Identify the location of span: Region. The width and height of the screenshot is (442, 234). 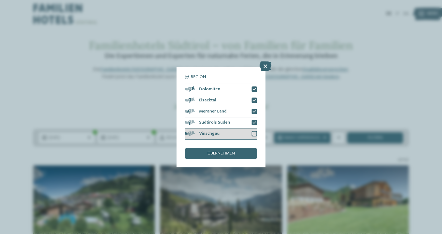
(199, 77).